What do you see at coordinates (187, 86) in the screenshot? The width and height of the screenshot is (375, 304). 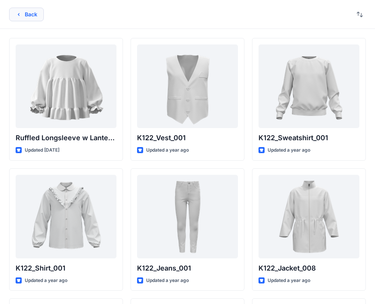 I see `a: K122_Vest_001` at bounding box center [187, 86].